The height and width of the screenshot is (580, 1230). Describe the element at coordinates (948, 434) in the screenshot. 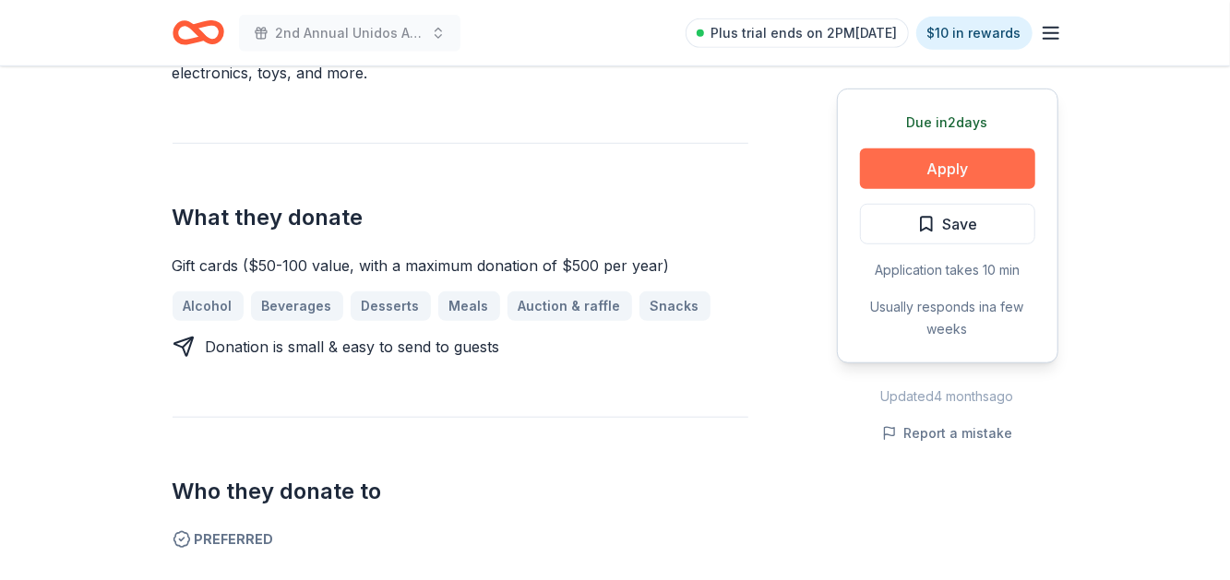

I see `button: Report a mistake` at that location.